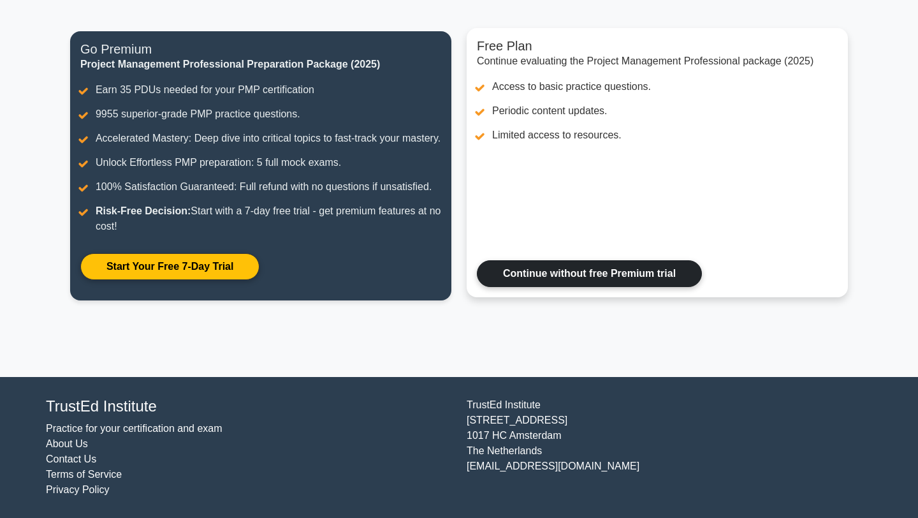 This screenshot has height=518, width=918. What do you see at coordinates (78, 489) in the screenshot?
I see `a: Privacy Policy` at bounding box center [78, 489].